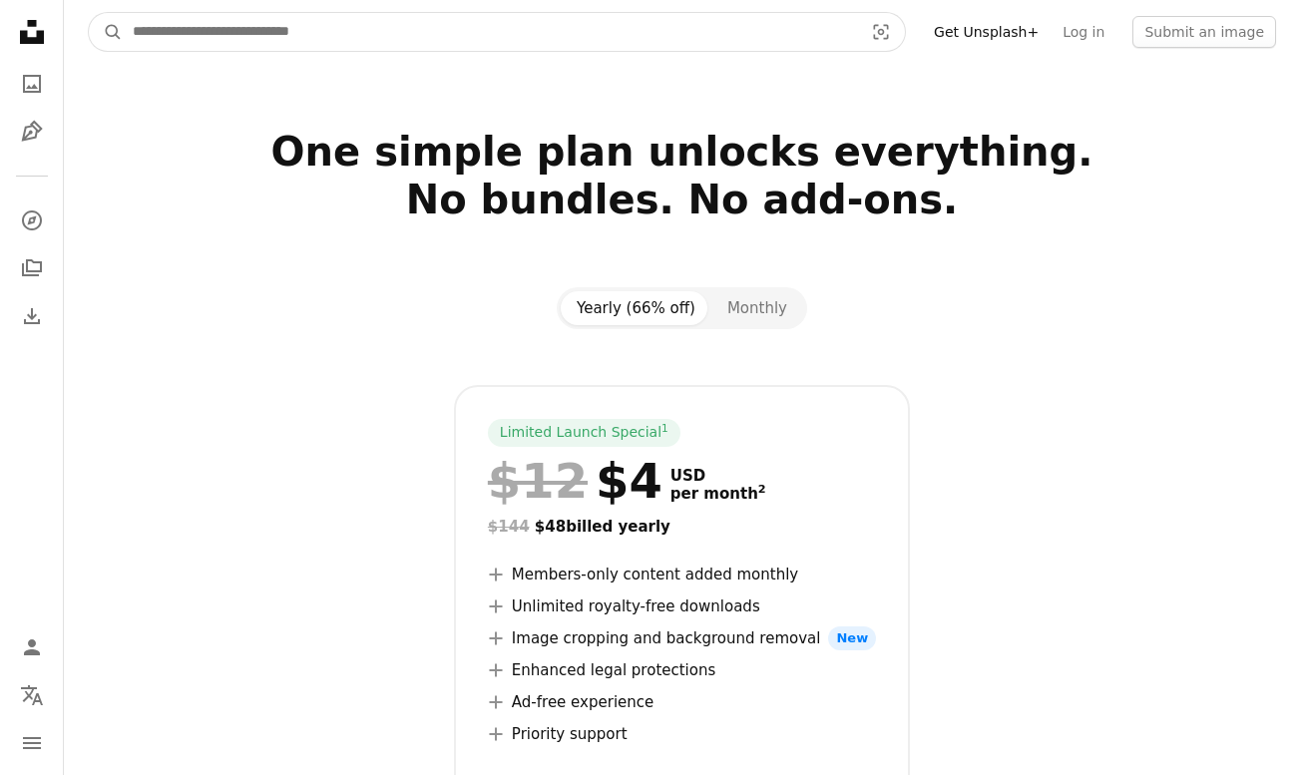 The height and width of the screenshot is (775, 1300). I want to click on div: $4, so click(575, 481).